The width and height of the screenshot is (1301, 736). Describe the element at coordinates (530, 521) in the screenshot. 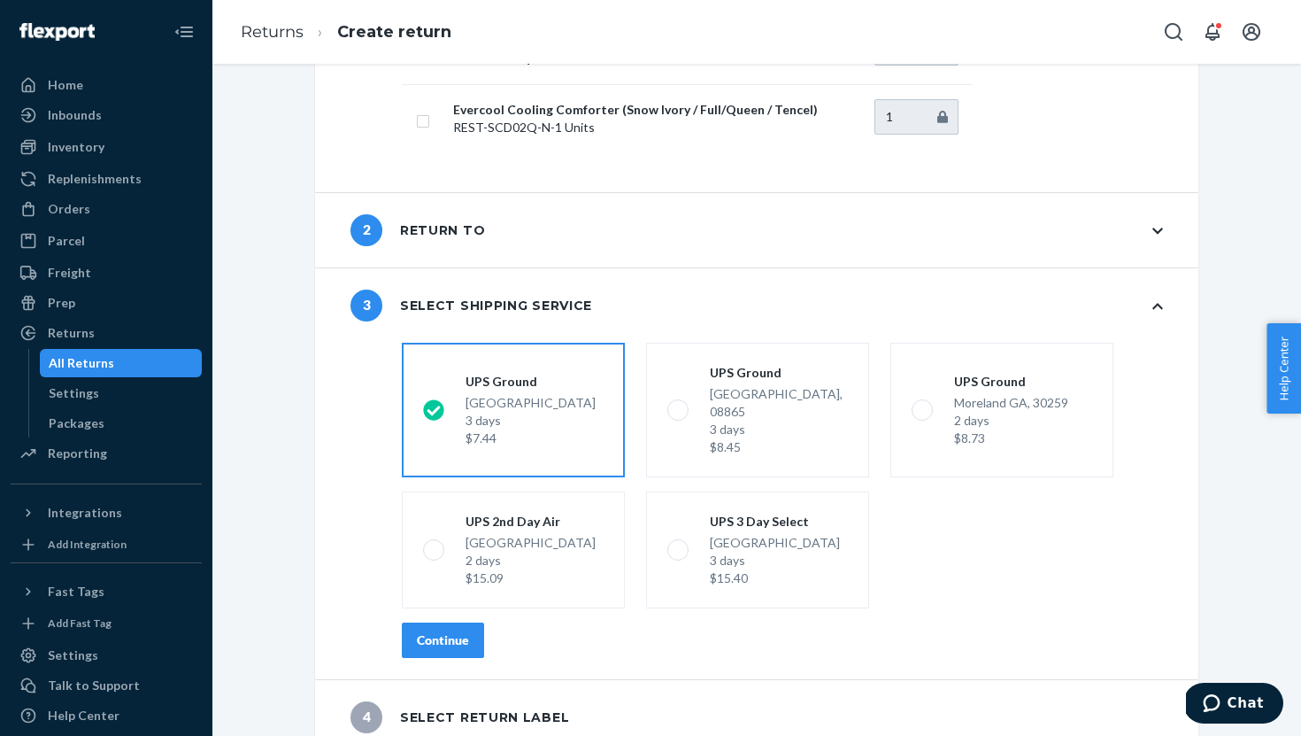

I see `div: UPS 2nd Day Air` at that location.